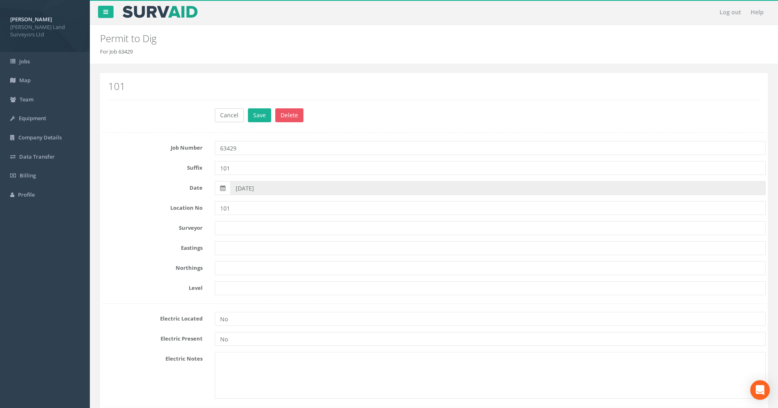 The width and height of the screenshot is (778, 408). I want to click on h2: 101, so click(434, 86).